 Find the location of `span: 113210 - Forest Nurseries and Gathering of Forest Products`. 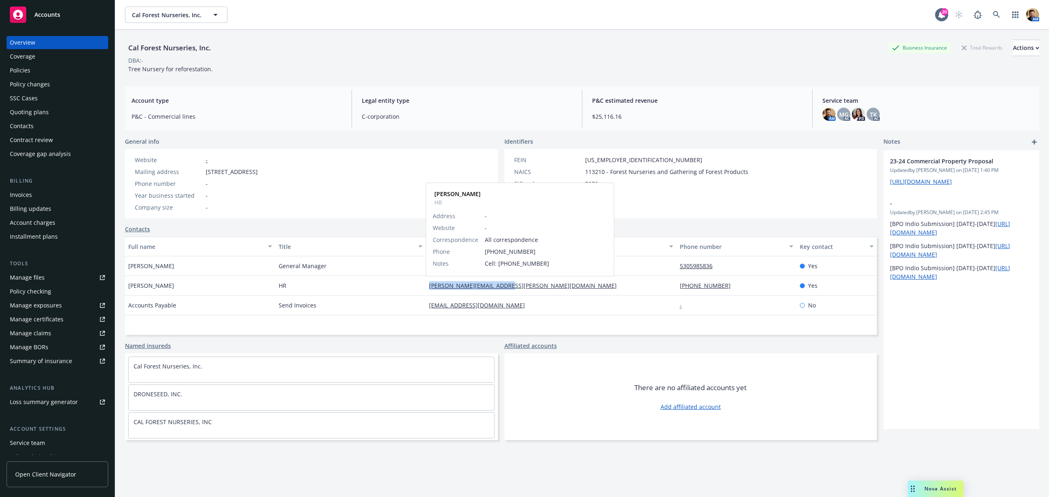

span: 113210 - Forest Nurseries and Gathering of Forest Products is located at coordinates (666, 172).